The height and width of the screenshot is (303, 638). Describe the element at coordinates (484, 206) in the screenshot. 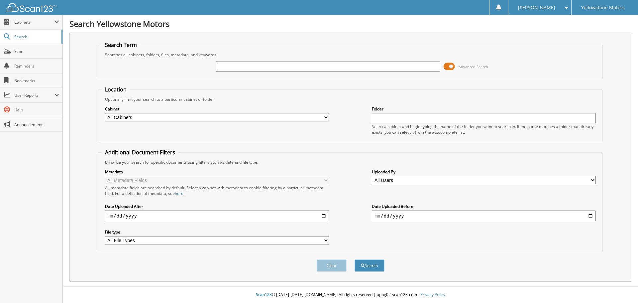

I see `label: Date Uploaded Before` at that location.